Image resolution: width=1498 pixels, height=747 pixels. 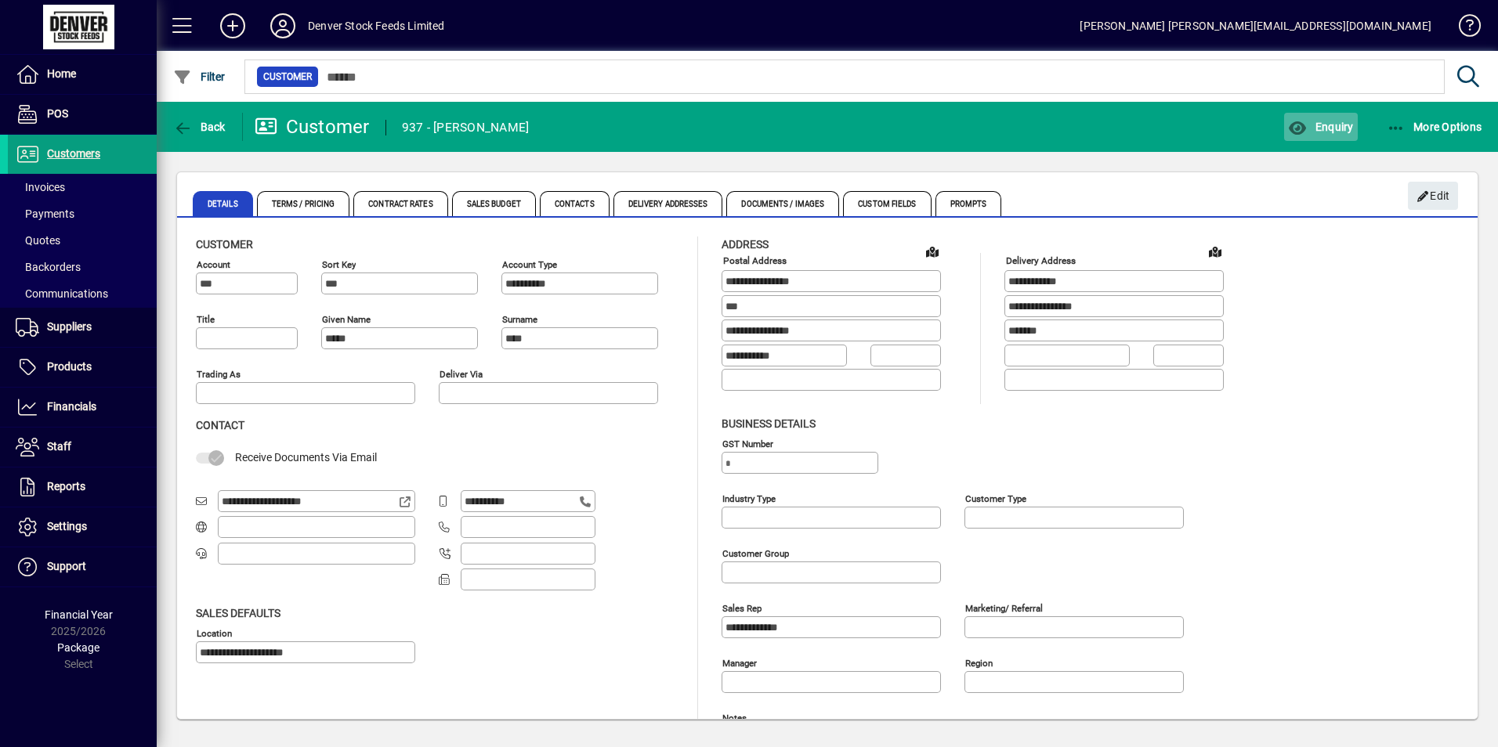 What do you see at coordinates (755, 553) in the screenshot?
I see `mat-label: Customer group` at bounding box center [755, 553].